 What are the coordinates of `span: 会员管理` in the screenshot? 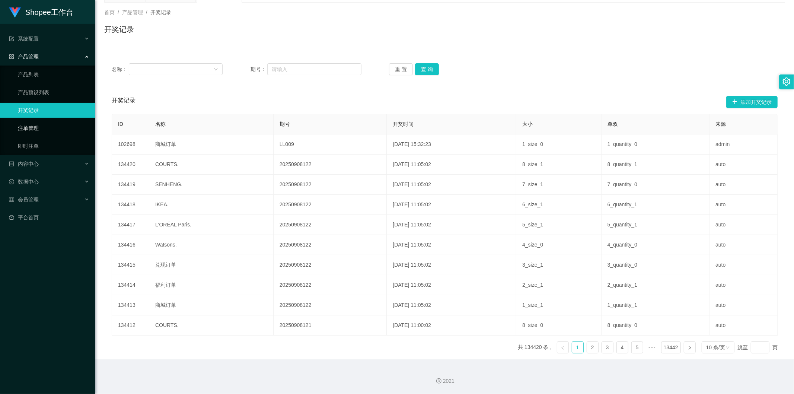 It's located at (24, 200).